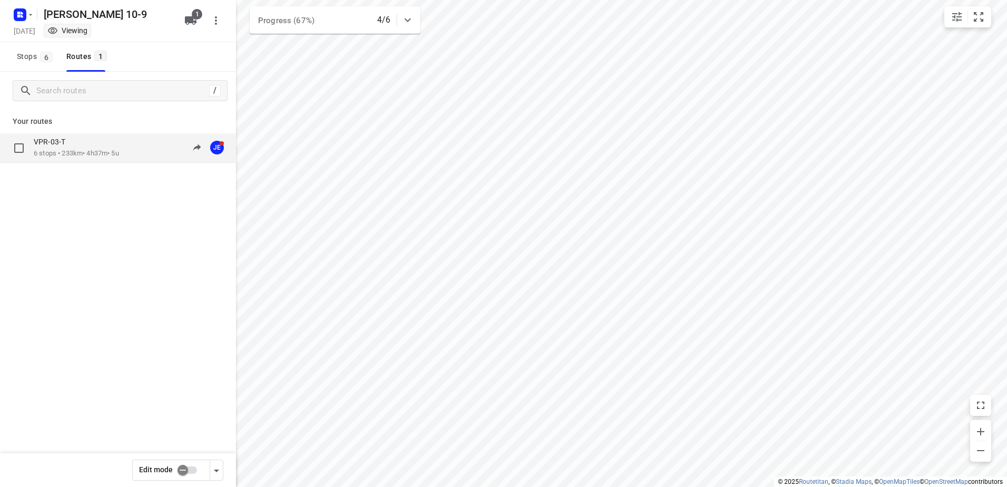 Image resolution: width=1007 pixels, height=487 pixels. I want to click on input: Search routes, so click(123, 91).